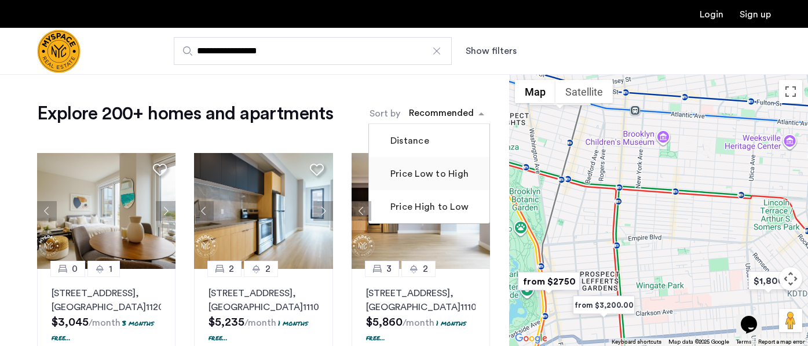  Describe the element at coordinates (790, 278) in the screenshot. I see `button: Map camera controls` at that location.